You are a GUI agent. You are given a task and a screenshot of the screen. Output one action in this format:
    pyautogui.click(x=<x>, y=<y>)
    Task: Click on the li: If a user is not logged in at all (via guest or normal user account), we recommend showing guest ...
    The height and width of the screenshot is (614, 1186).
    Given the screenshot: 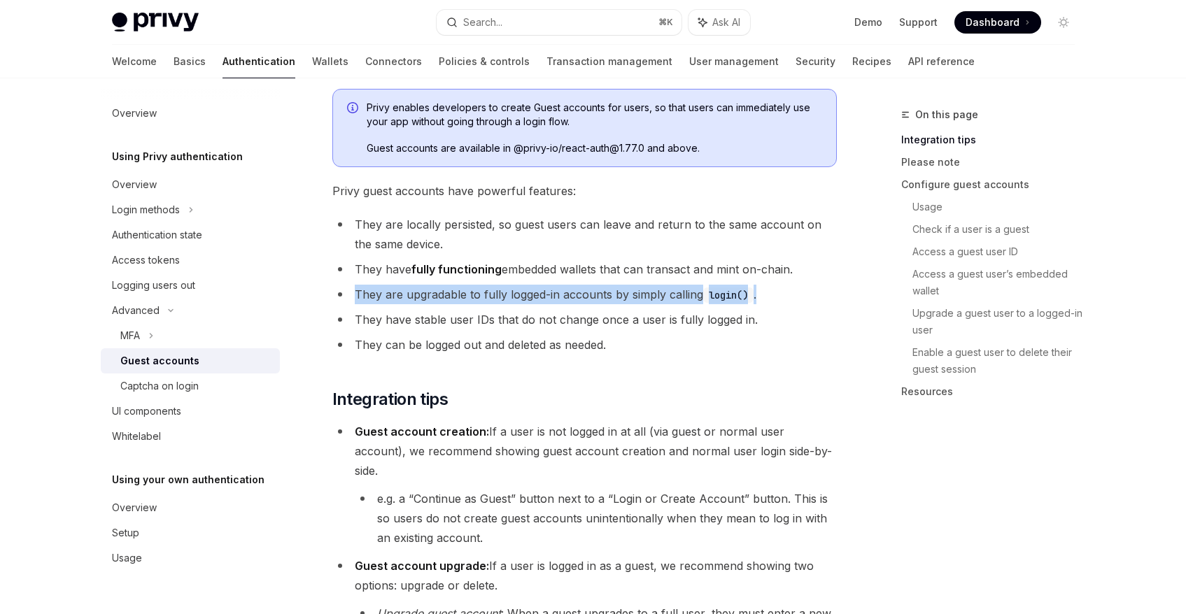 What is the action you would take?
    pyautogui.click(x=584, y=485)
    